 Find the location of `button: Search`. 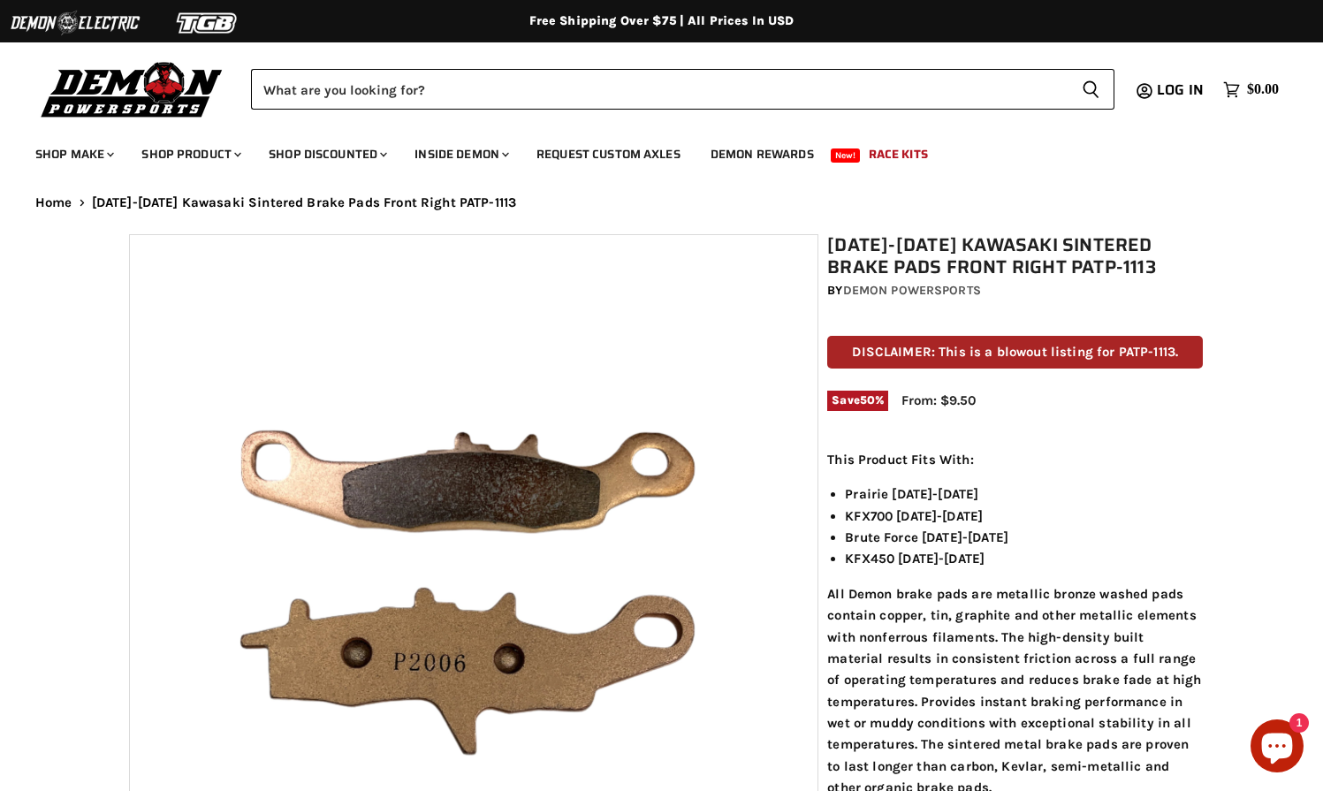

button: Search is located at coordinates (1091, 89).